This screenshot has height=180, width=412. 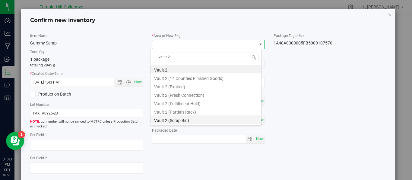 What do you see at coordinates (330, 36) in the screenshot?
I see `label: Package Tags Used` at bounding box center [330, 36].